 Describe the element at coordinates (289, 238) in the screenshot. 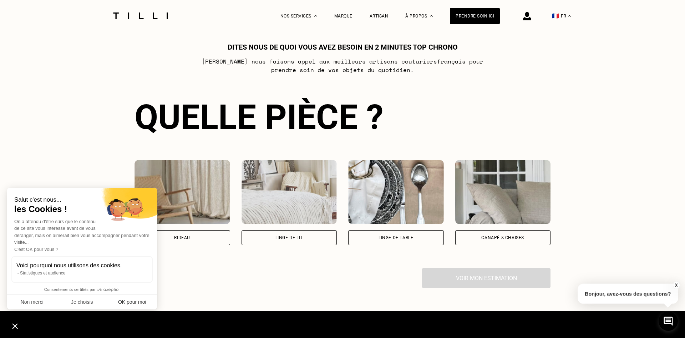

I see `div: Linge de lit` at that location.